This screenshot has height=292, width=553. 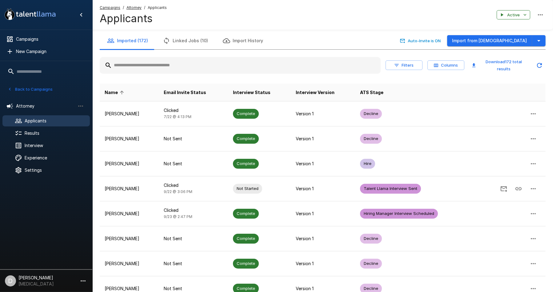 What do you see at coordinates (178, 216) in the screenshot?
I see `span: 9/23 @ 2:47 PM` at bounding box center [178, 216].